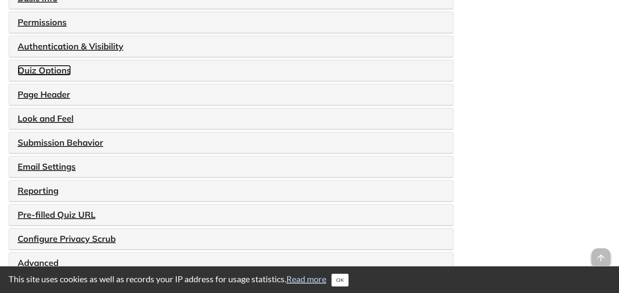 The image size is (619, 293). Describe the element at coordinates (44, 70) in the screenshot. I see `a: Quiz Options` at that location.